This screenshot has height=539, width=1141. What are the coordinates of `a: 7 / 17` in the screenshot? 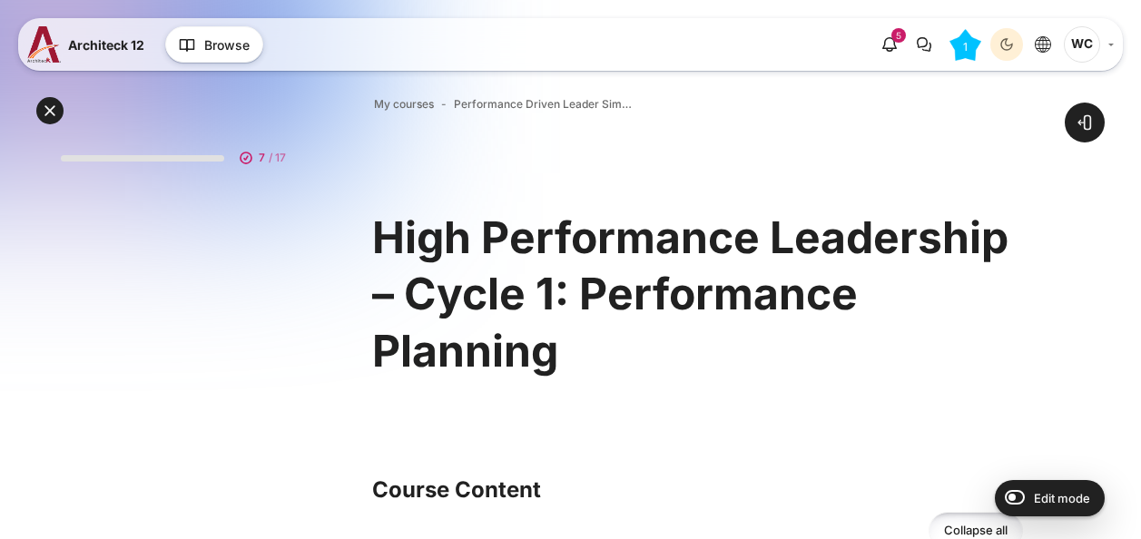 It's located at (177, 153).